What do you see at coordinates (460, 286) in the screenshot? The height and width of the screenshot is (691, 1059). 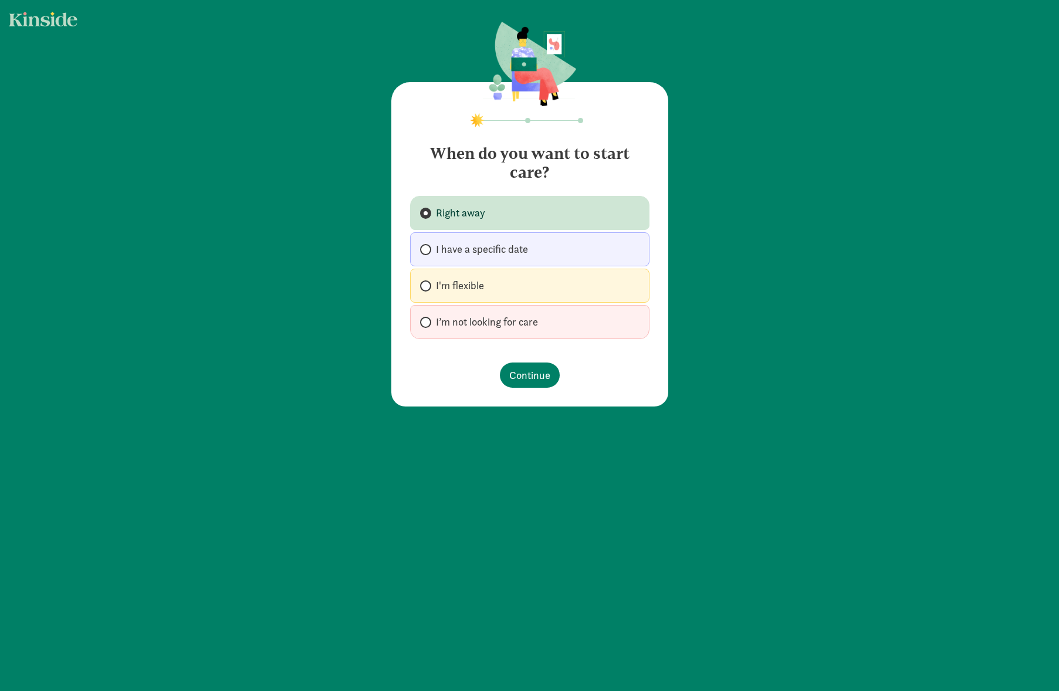 I see `span: I'm flexible` at bounding box center [460, 286].